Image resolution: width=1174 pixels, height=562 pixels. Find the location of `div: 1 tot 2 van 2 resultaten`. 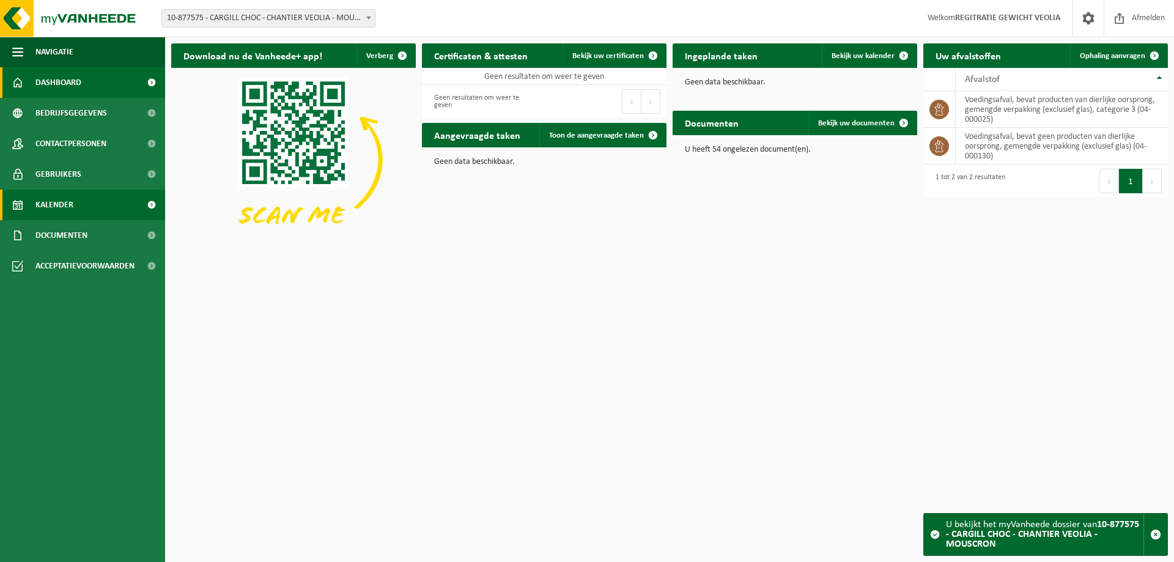

div: 1 tot 2 van 2 resultaten is located at coordinates (967, 181).